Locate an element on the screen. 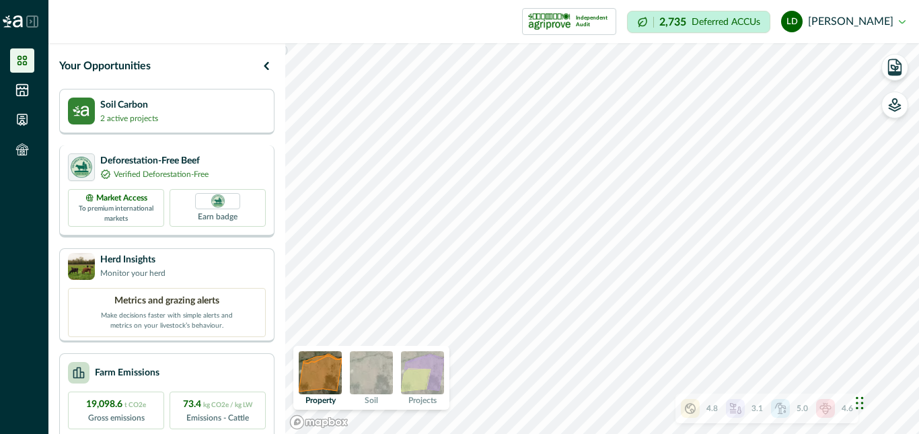 The image size is (919, 434). p: 4.8 is located at coordinates (712, 408).